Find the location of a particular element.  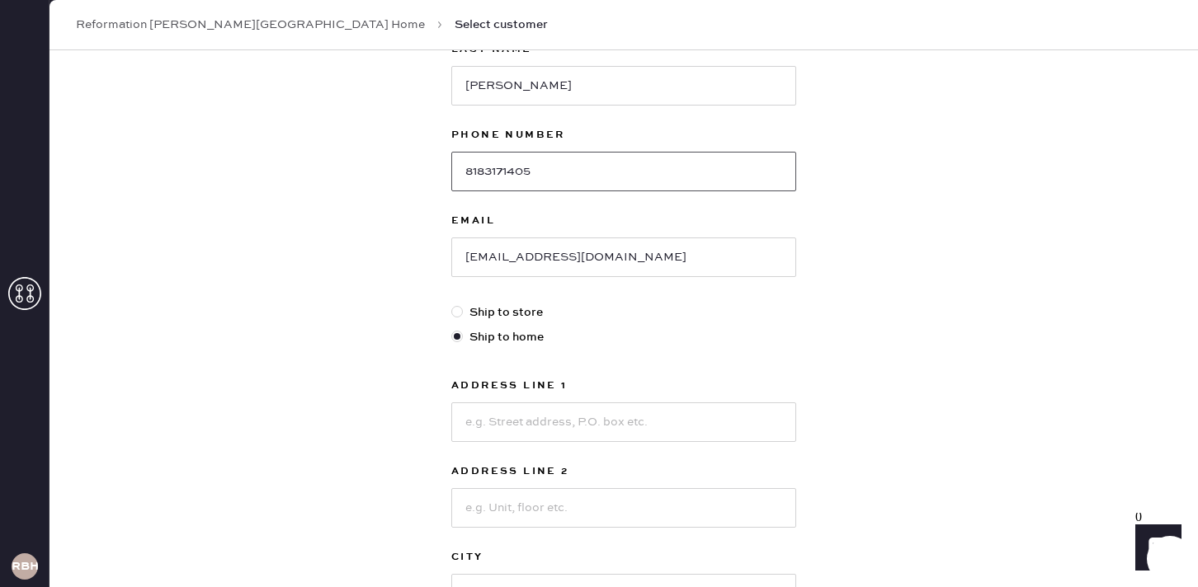

h3: RBHA is located at coordinates (25, 567).